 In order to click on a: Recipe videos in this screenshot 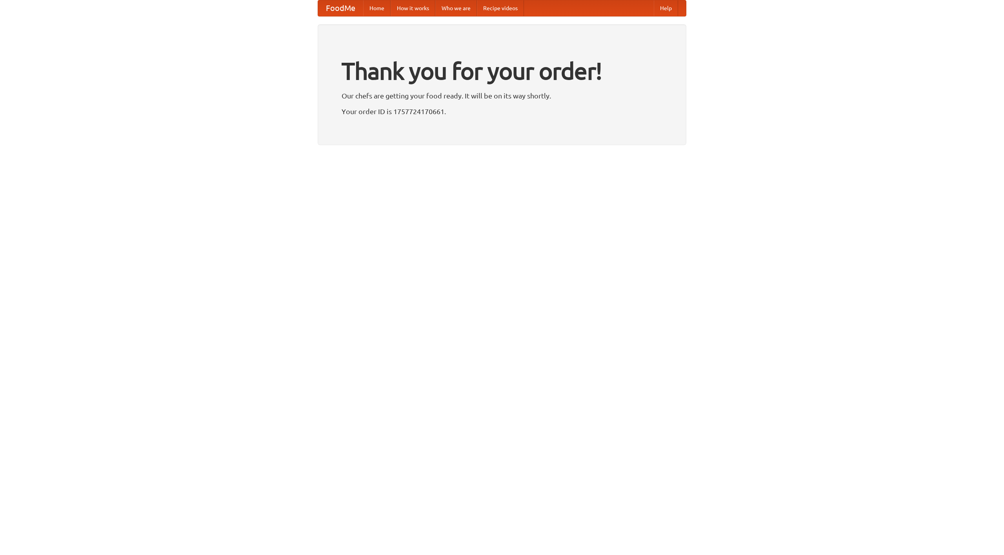, I will do `click(500, 8)`.